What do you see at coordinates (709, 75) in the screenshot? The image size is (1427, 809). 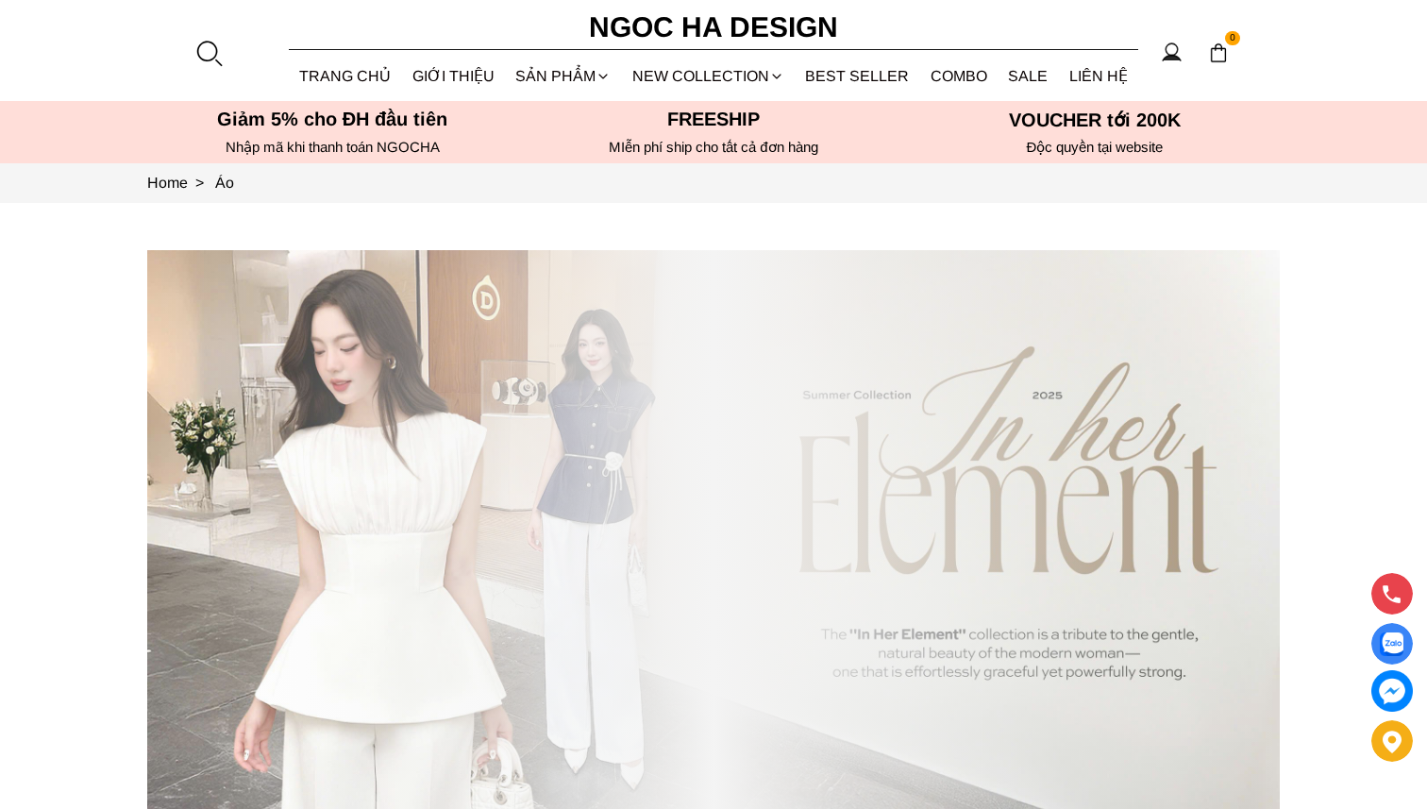 I see `a: NEW COLLECTION` at bounding box center [709, 75].